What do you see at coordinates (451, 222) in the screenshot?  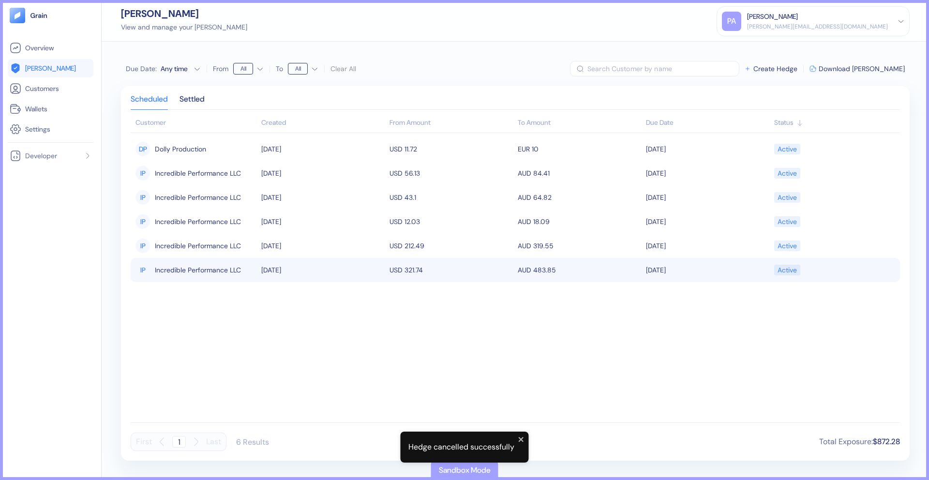 I see `td: USD 12.03` at bounding box center [451, 222].